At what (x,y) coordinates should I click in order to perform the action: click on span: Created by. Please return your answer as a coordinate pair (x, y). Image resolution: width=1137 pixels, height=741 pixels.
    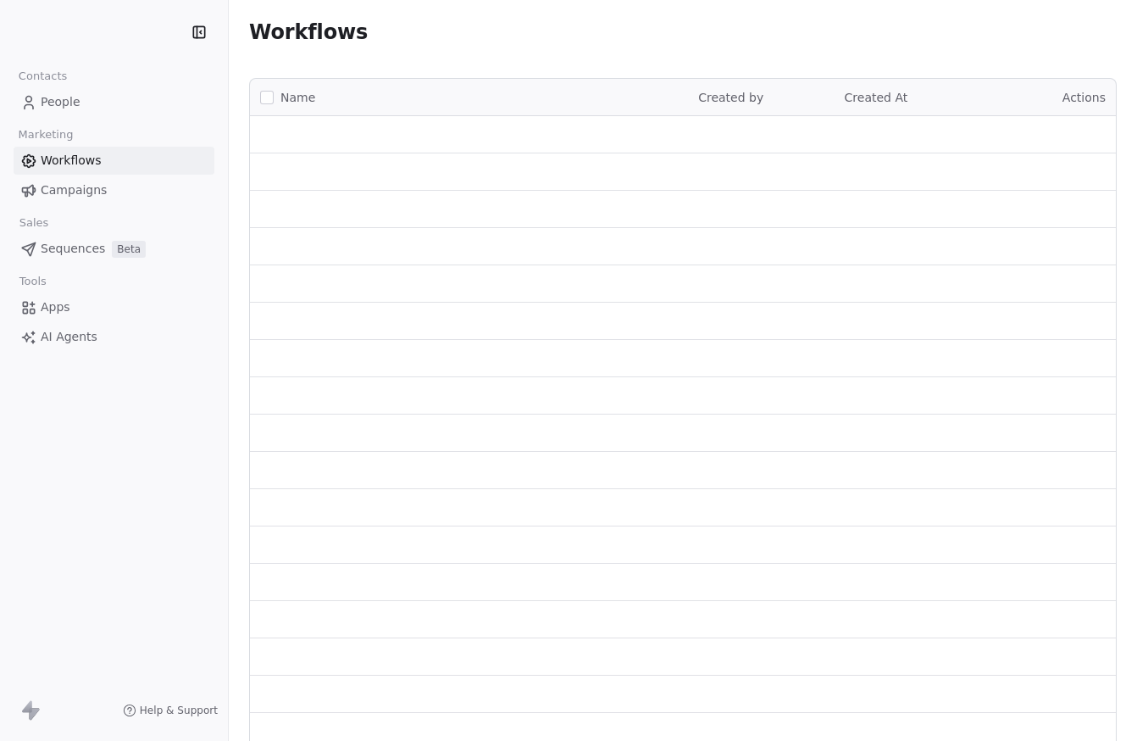
    Looking at the image, I should click on (731, 97).